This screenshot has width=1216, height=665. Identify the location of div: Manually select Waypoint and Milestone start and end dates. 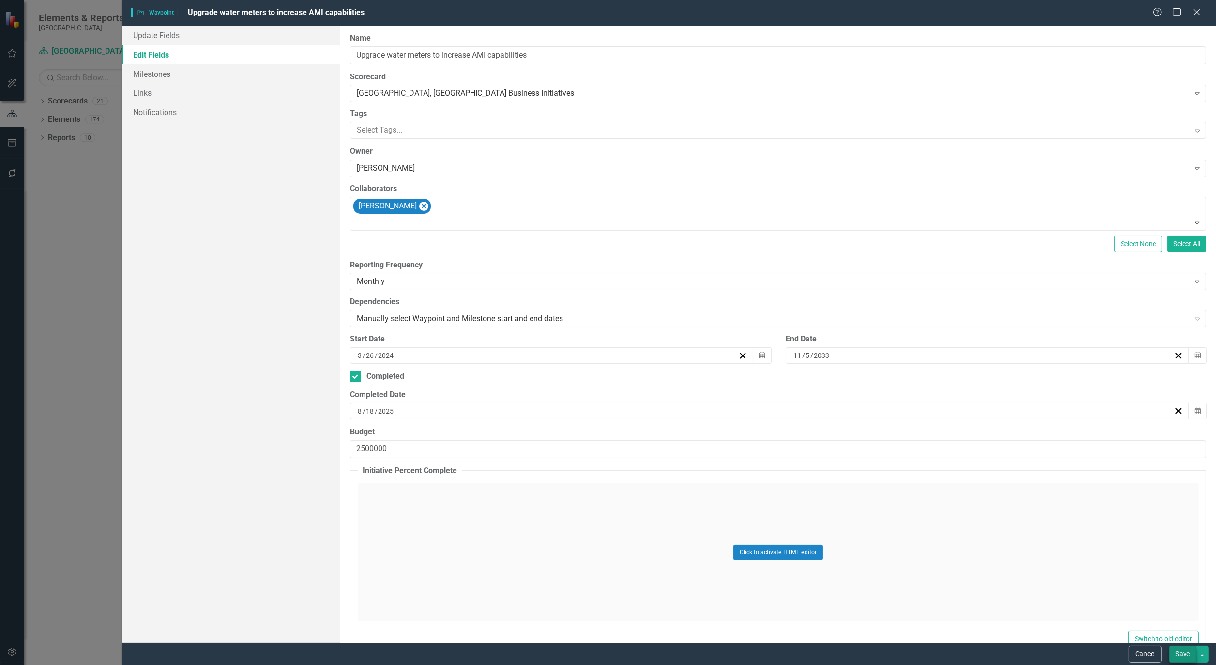
(772, 319).